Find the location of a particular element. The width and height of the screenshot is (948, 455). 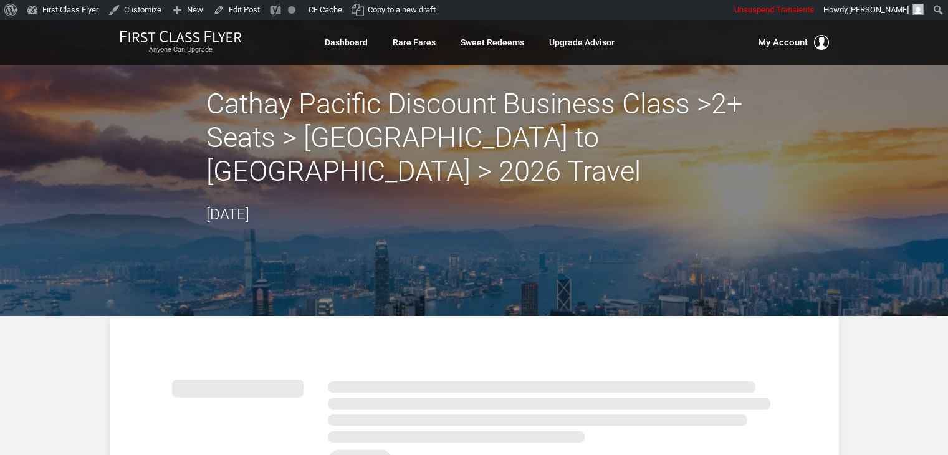

img: First Class Flyer is located at coordinates (181, 36).